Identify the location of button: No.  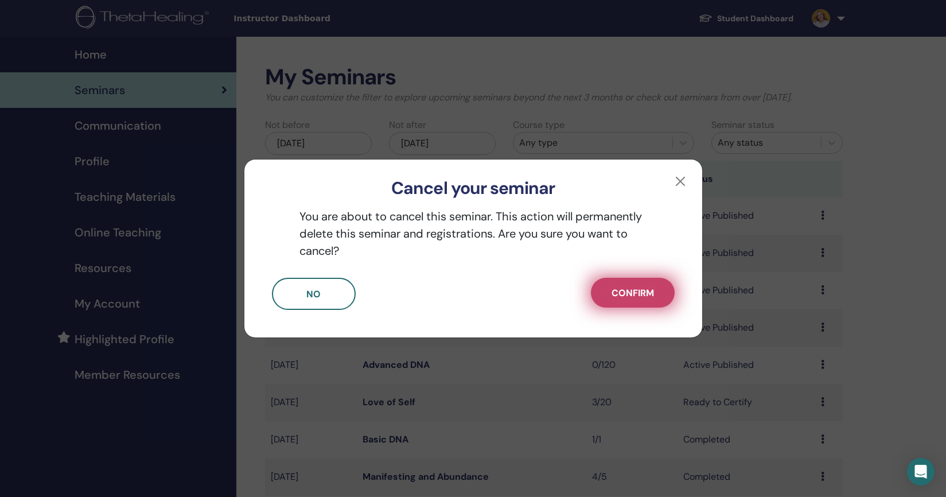
(314, 294).